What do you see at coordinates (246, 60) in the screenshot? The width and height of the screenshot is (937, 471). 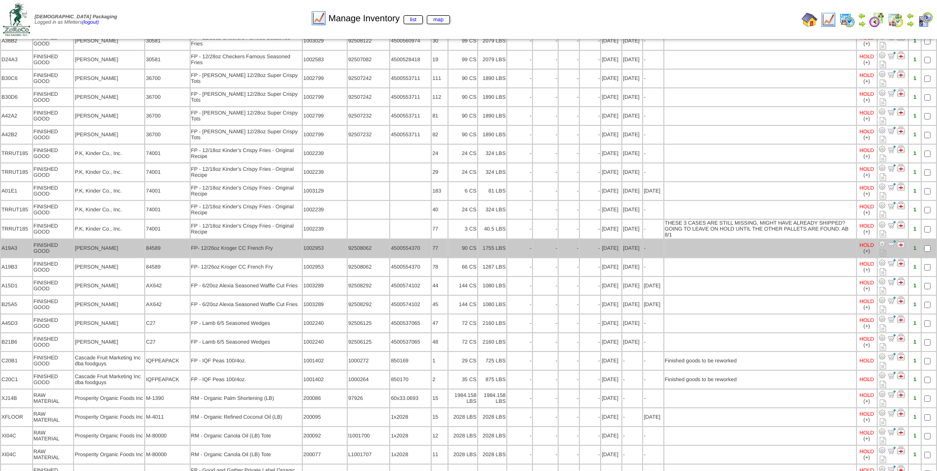 I see `td: FP - 12/28oz Checkers Famous Seasoned Fries` at bounding box center [246, 60].